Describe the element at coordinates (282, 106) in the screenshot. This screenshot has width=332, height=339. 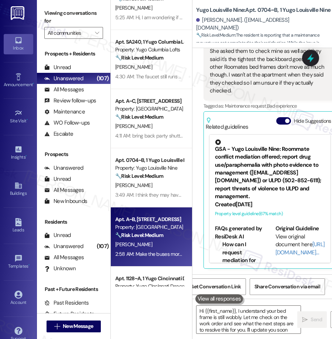
I see `span: Bad experience` at that location.